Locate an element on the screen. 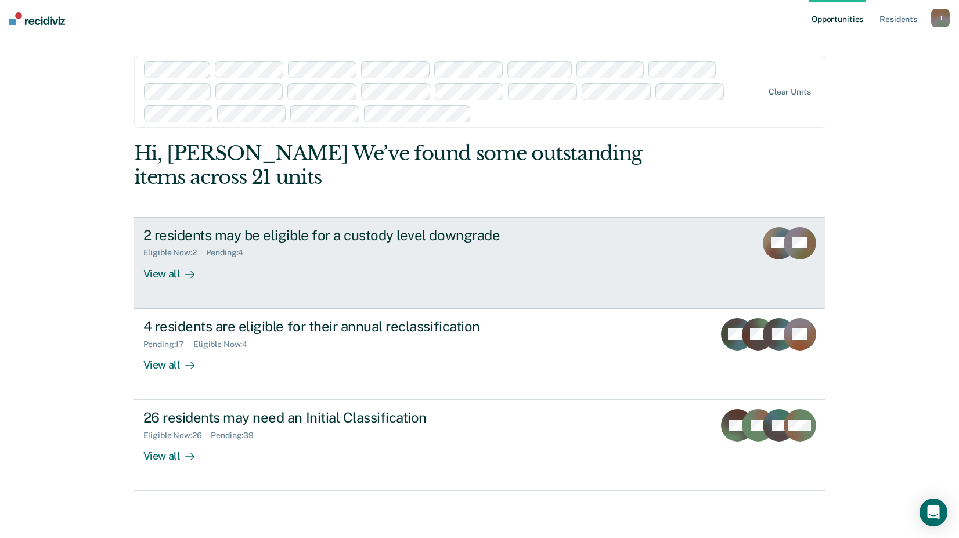 Image resolution: width=959 pixels, height=538 pixels. div: 4 residents are eligible for their annual reclassification is located at coordinates (347, 326).